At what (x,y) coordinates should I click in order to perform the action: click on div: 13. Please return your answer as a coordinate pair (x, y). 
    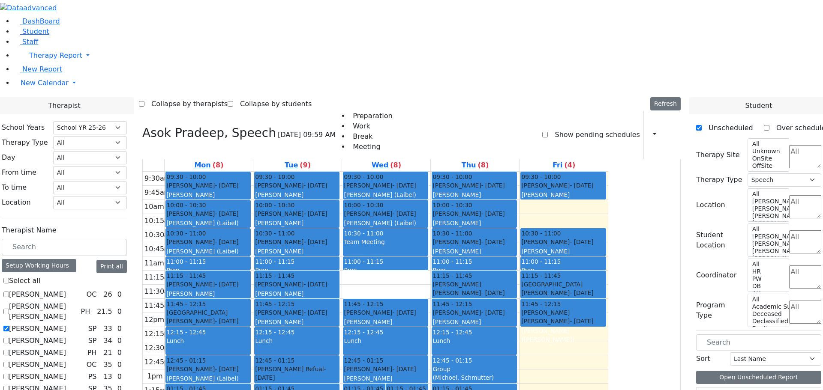
    Looking at the image, I should click on (108, 377).